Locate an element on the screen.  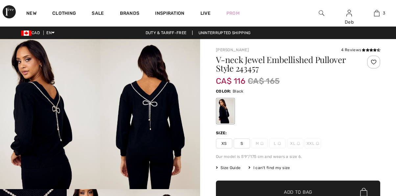
span: Add to Bag is located at coordinates (298, 192).